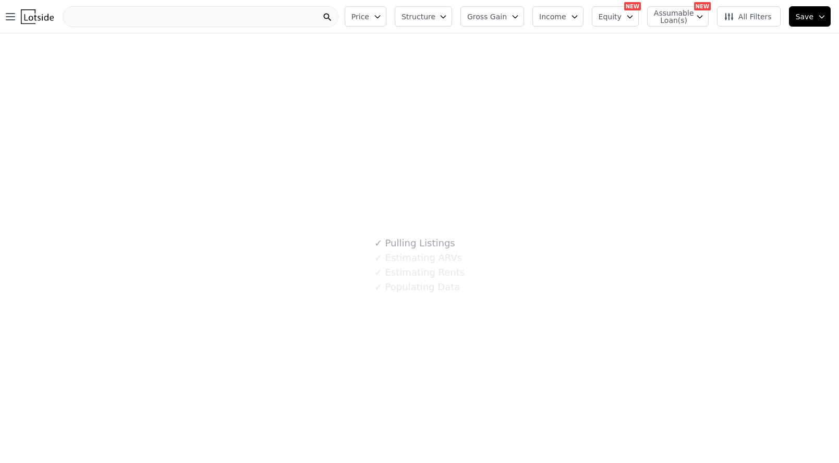  Describe the element at coordinates (553, 17) in the screenshot. I see `span: Income` at that location.